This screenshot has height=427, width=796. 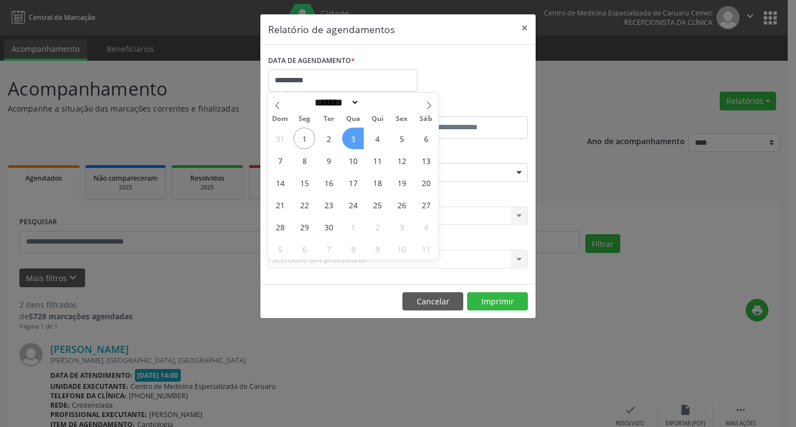 I want to click on span: Agosto 31, 2025, so click(x=280, y=138).